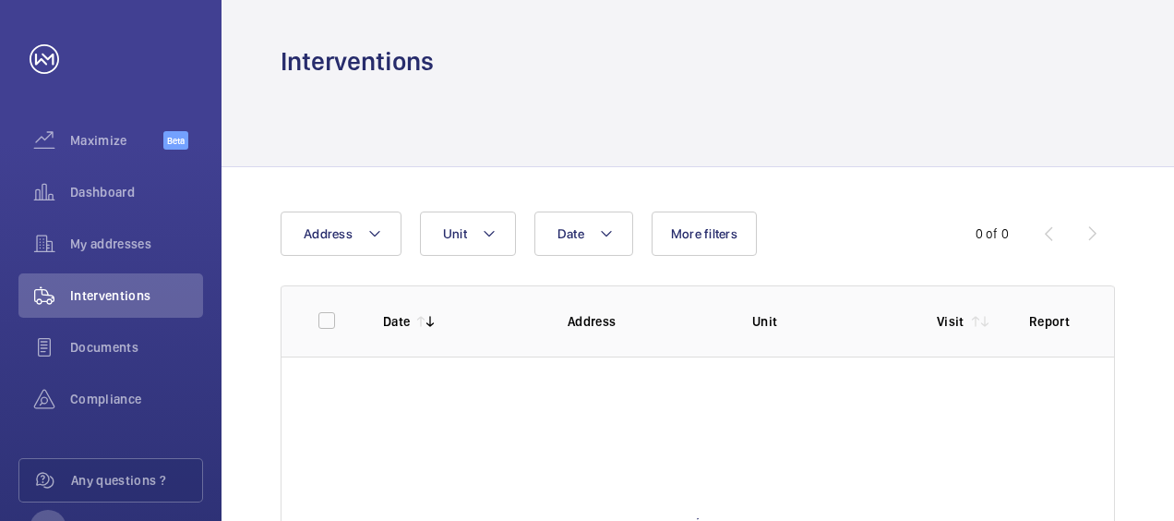 This screenshot has height=521, width=1174. I want to click on button: More filters, so click(704, 234).